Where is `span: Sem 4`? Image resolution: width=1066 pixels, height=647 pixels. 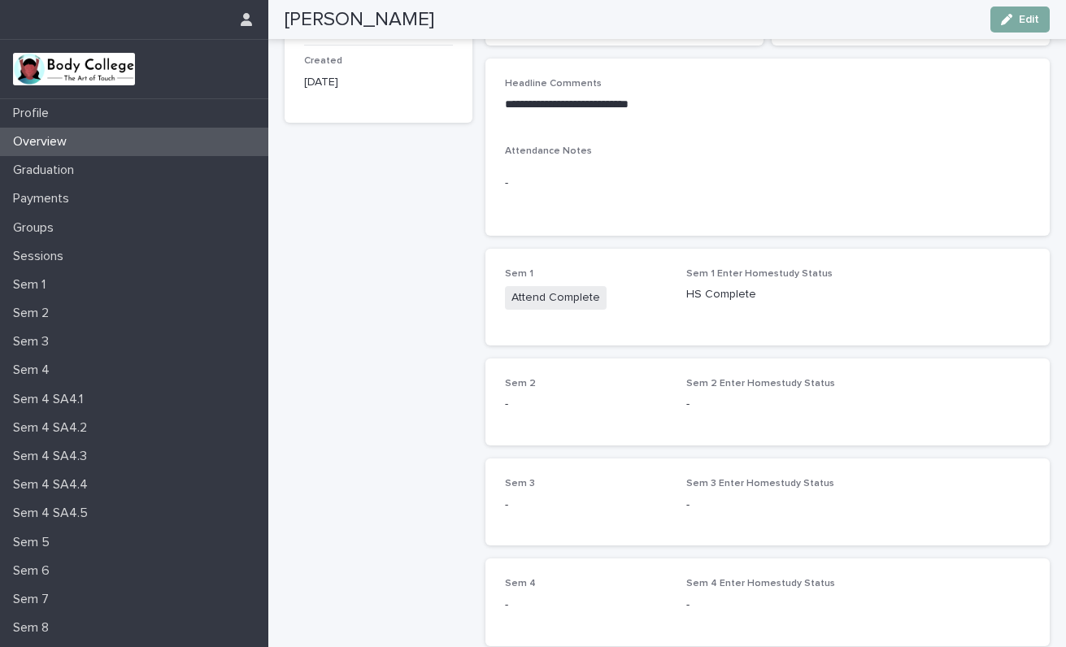
span: Sem 4 is located at coordinates (520, 584).